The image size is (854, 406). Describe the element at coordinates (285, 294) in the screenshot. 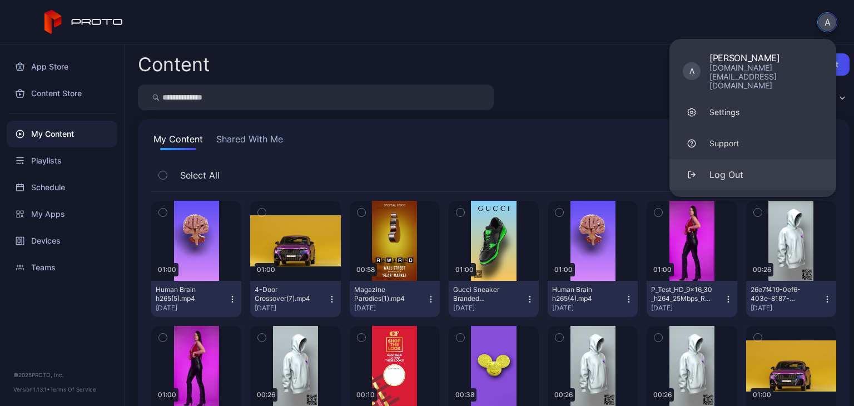

I see `div: 4-Door Crossover(7).mp4` at that location.